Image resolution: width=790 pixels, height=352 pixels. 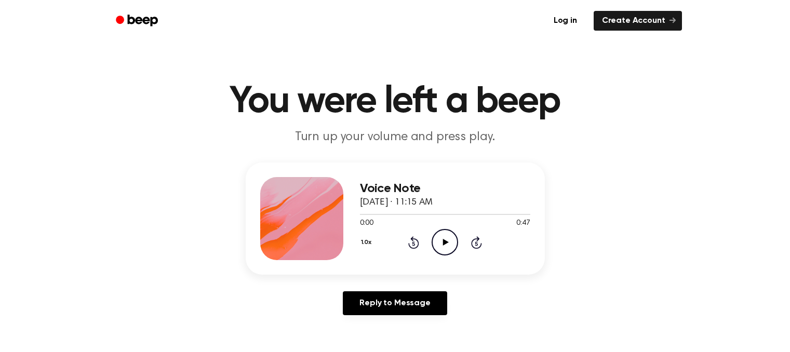 What do you see at coordinates (138, 21) in the screenshot?
I see `a: Beep` at bounding box center [138, 21].